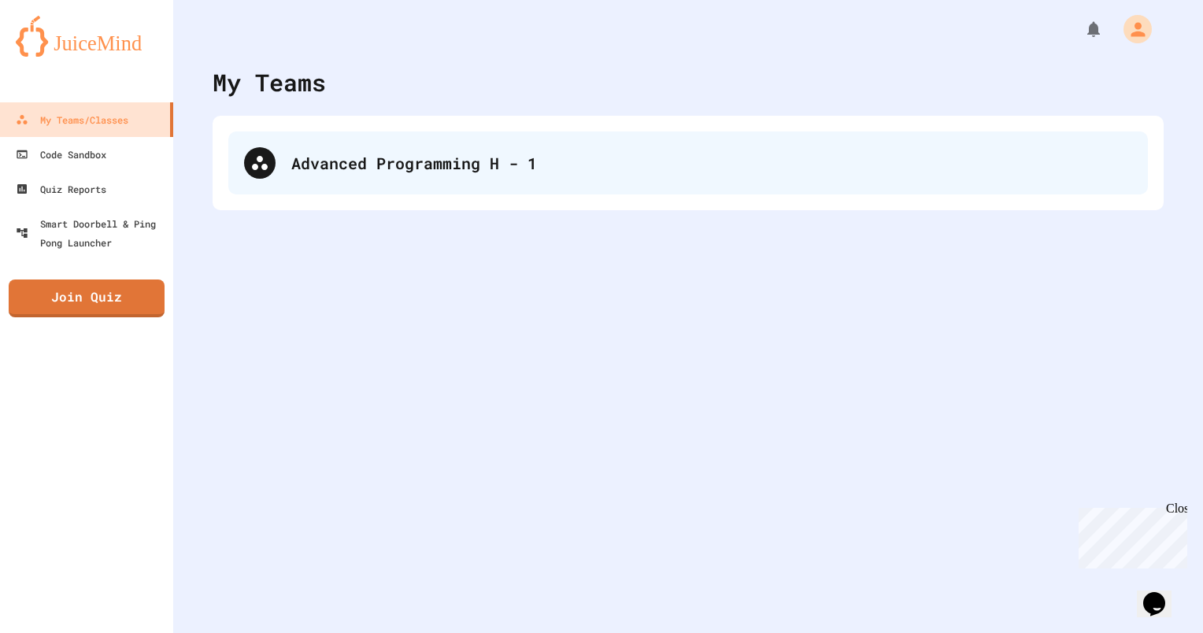 This screenshot has height=633, width=1203. What do you see at coordinates (87, 36) in the screenshot?
I see `img: logo-orange.svg` at bounding box center [87, 36].